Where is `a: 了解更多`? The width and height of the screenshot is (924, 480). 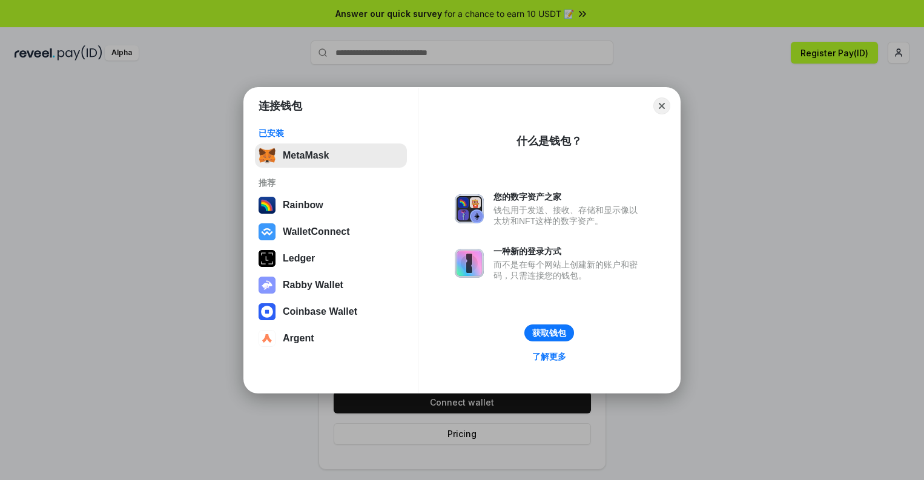 a: 了解更多 is located at coordinates (549, 357).